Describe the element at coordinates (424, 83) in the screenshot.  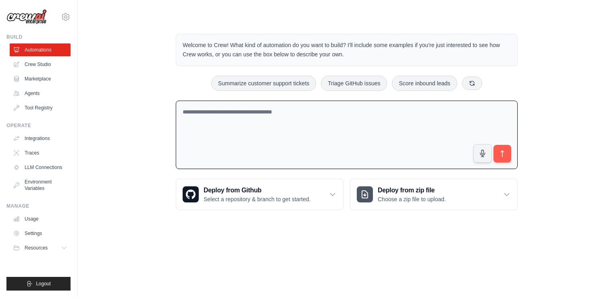
I see `button: Score inbound leads` at that location.